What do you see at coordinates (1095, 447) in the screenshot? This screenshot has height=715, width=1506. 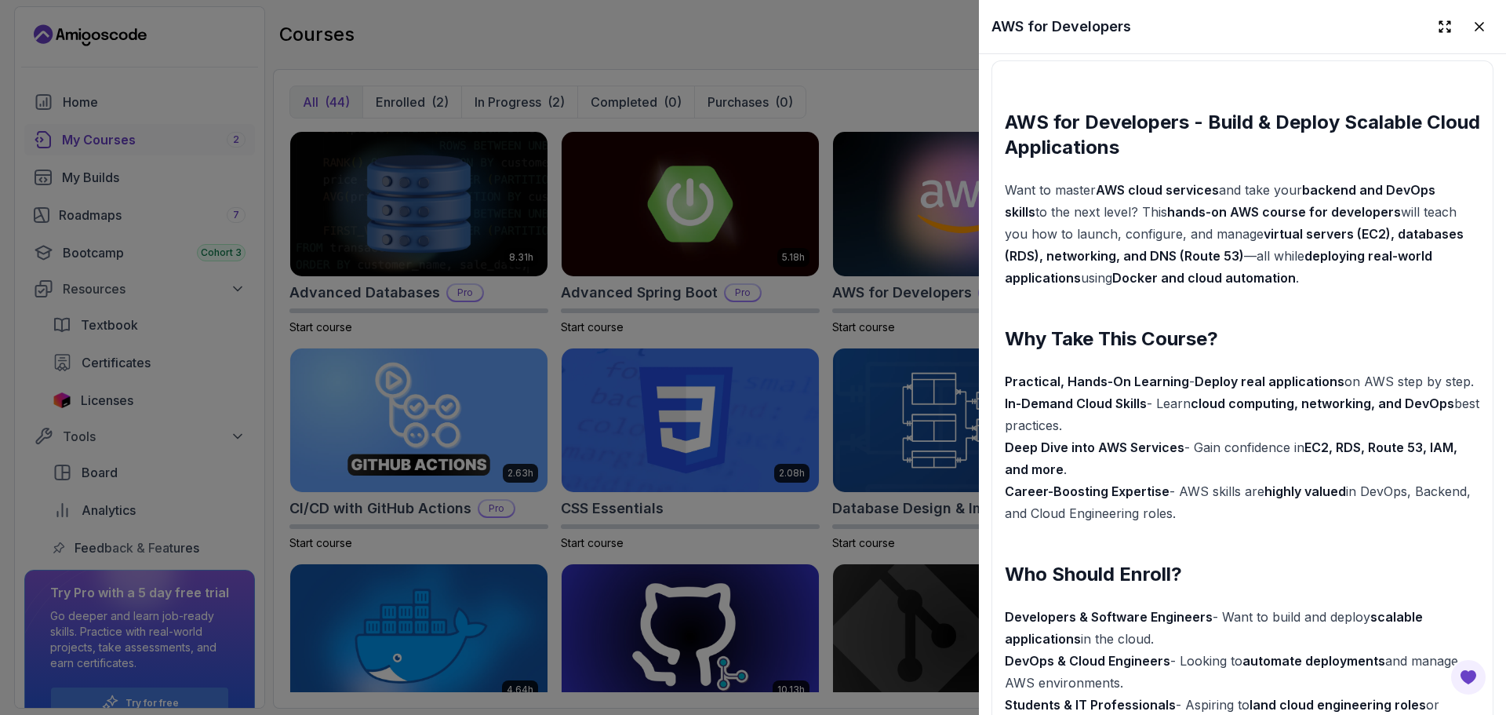 I see `strong: Deep Dive into AWS Services` at bounding box center [1095, 447].